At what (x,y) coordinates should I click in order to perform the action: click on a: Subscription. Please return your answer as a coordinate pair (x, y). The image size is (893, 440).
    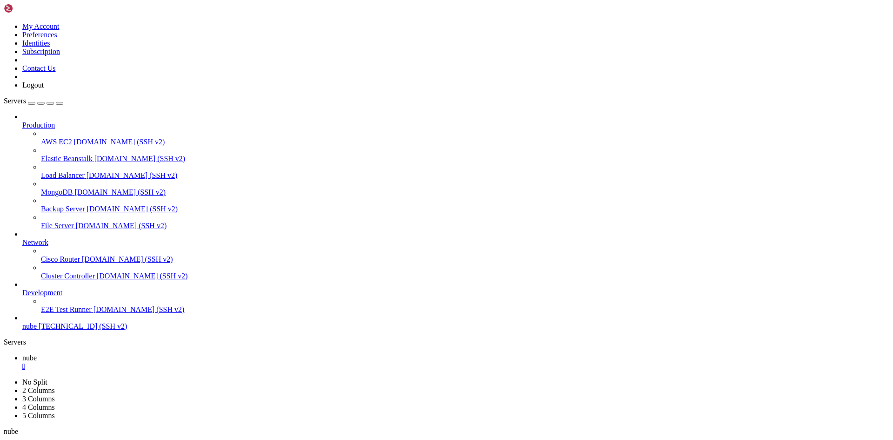
    Looking at the image, I should click on (41, 51).